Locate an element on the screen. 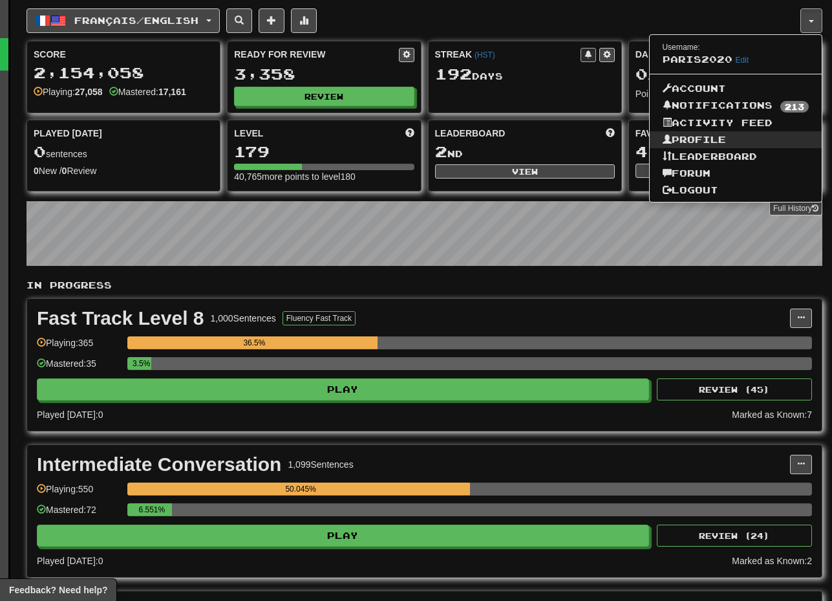  button: Add sentence to collection is located at coordinates (272, 21).